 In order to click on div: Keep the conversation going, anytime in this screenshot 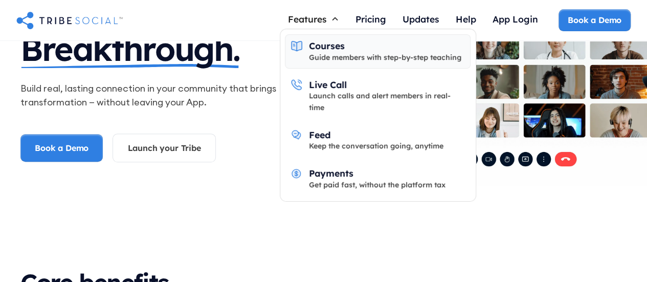, I will do `click(376, 146)`.